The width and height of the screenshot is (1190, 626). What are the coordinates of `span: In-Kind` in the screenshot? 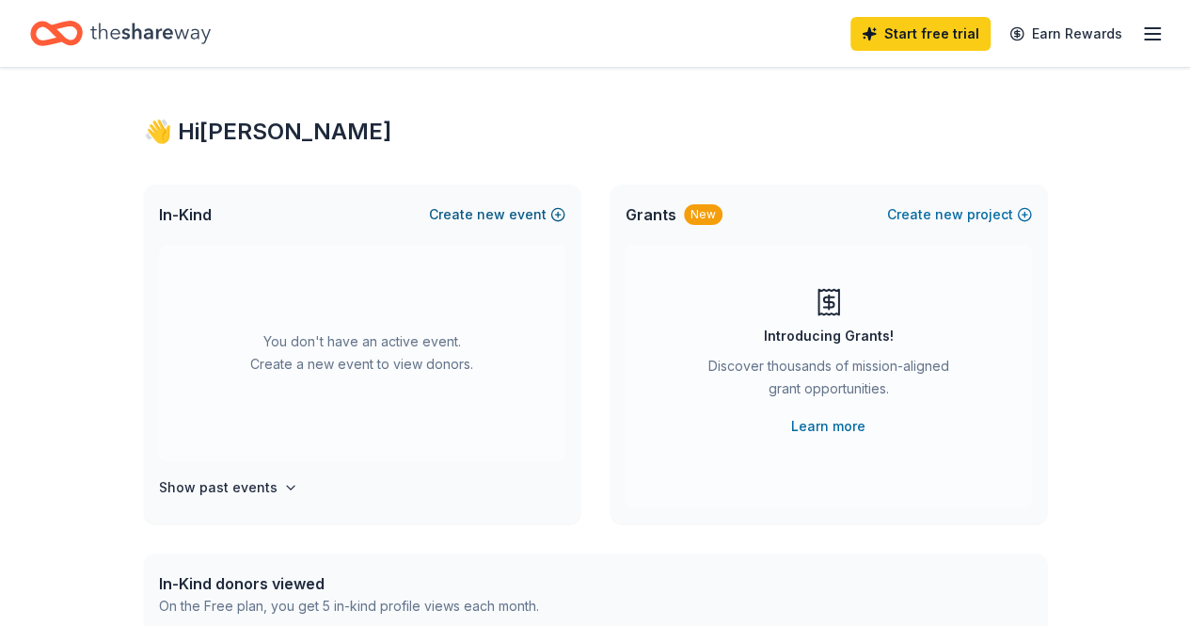 It's located at (185, 215).